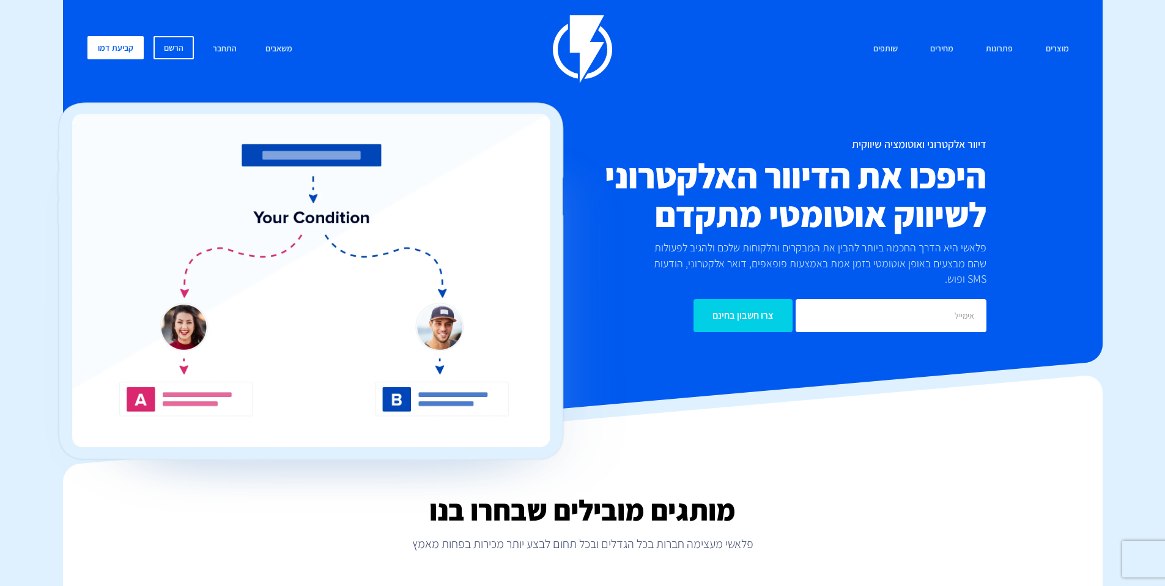 The width and height of the screenshot is (1165, 586). Describe the element at coordinates (891, 316) in the screenshot. I see `input: אימייל` at that location.